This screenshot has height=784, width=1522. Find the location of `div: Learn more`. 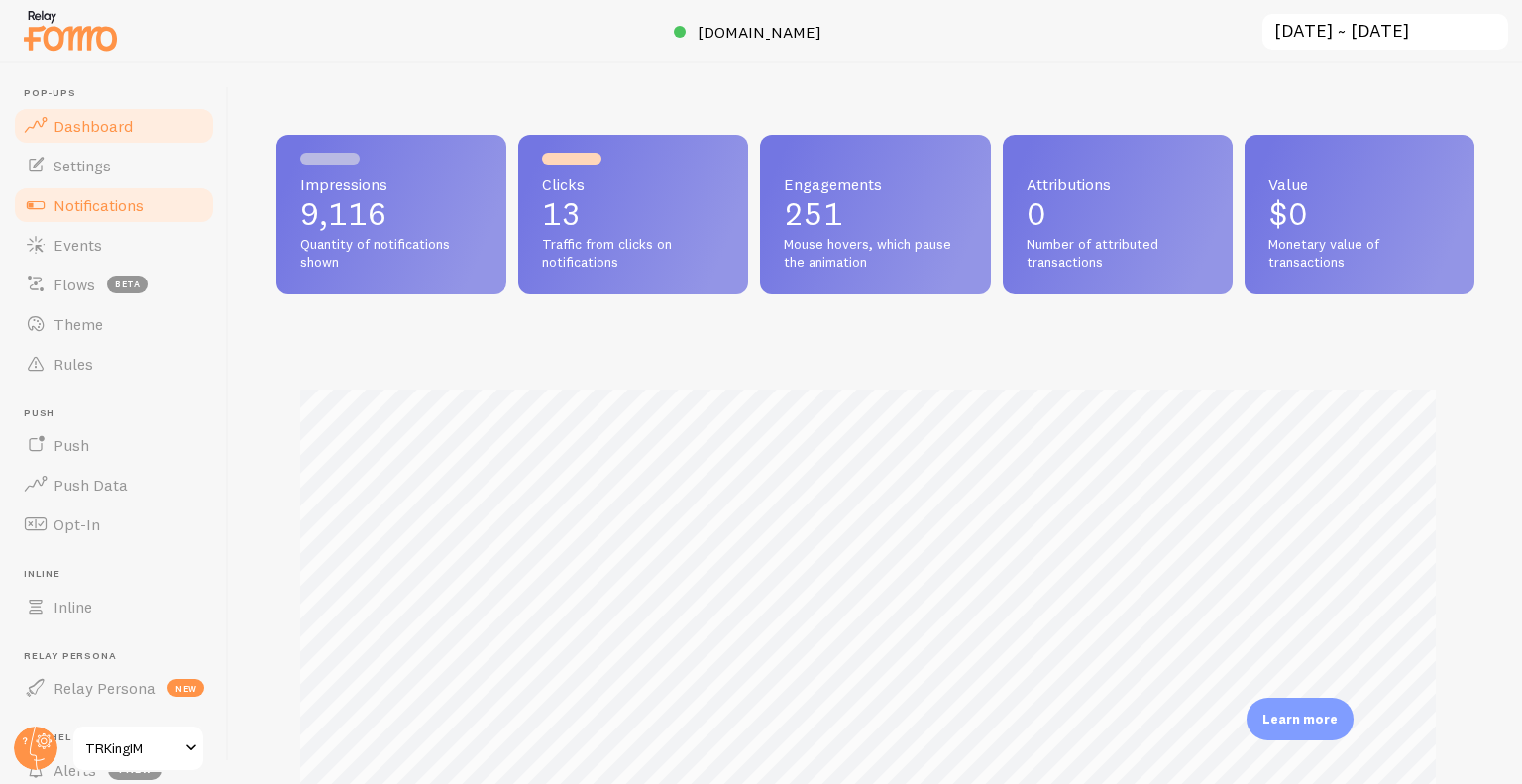

div: Learn more is located at coordinates (1300, 719).